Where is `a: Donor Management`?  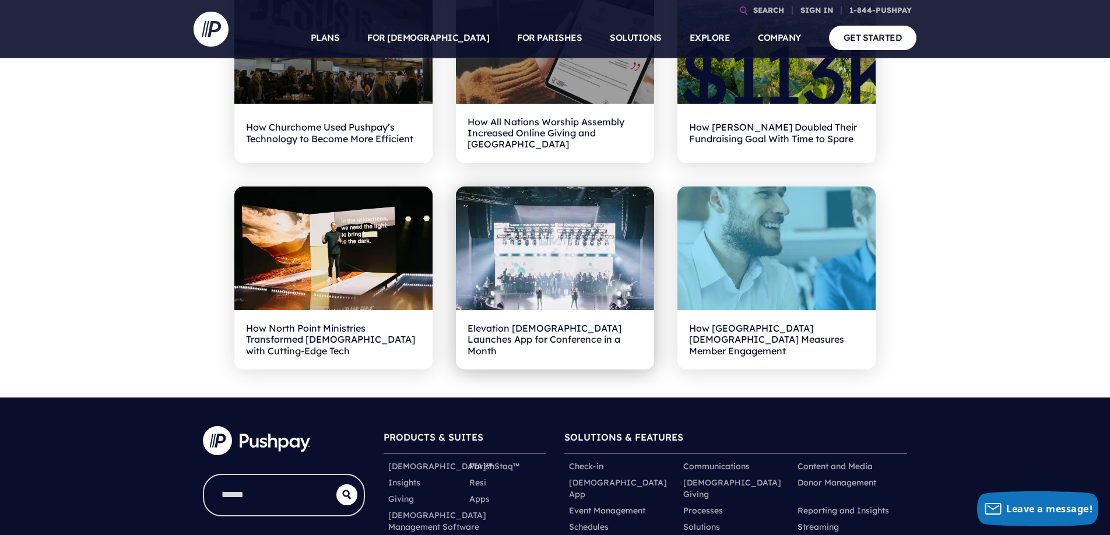
a: Donor Management is located at coordinates (836, 483).